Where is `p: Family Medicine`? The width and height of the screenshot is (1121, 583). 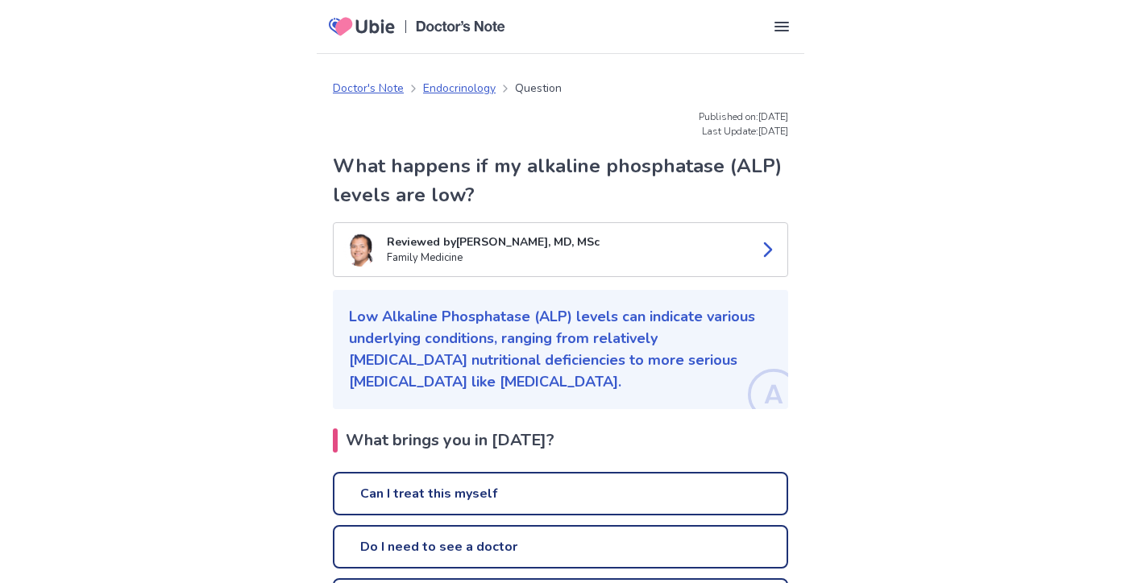 p: Family Medicine is located at coordinates (566, 259).